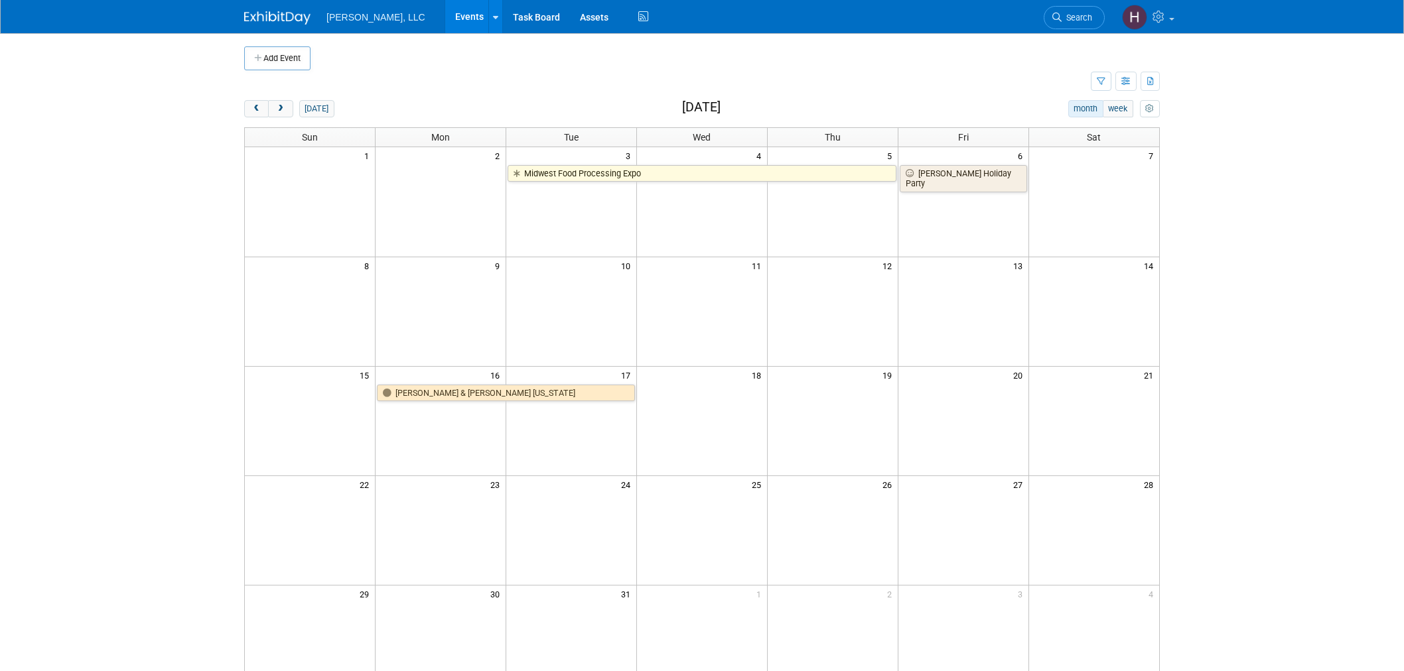 This screenshot has height=671, width=1404. Describe the element at coordinates (366, 375) in the screenshot. I see `span: 15` at that location.